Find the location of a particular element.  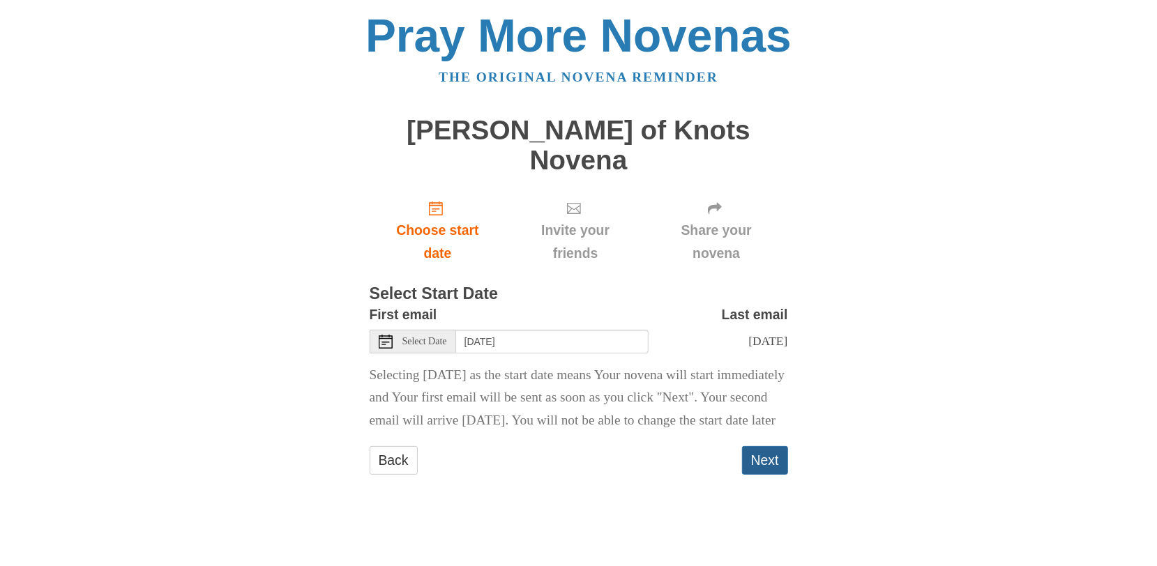

a: The original novena reminder is located at coordinates (578, 77).